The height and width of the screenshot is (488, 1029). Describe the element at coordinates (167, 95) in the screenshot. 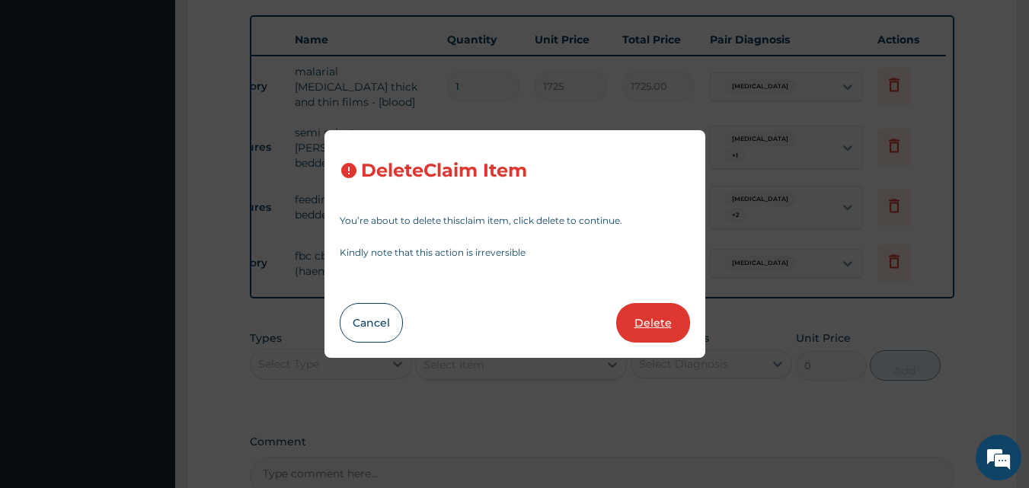

I see `div: Chat with us now` at that location.